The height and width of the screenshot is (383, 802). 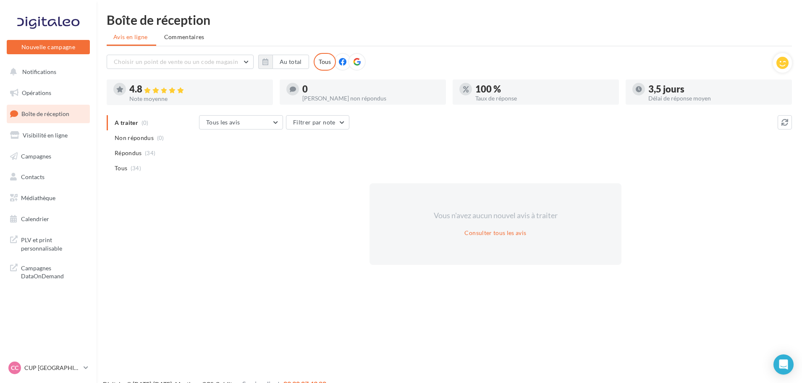 I want to click on span: Campagnes DataOnDemand, so click(x=54, y=271).